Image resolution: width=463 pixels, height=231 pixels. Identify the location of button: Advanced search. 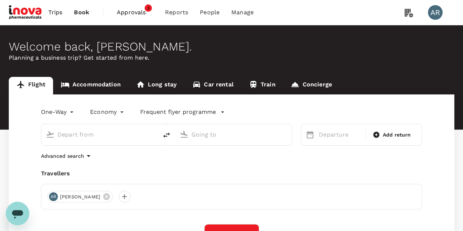
(67, 156).